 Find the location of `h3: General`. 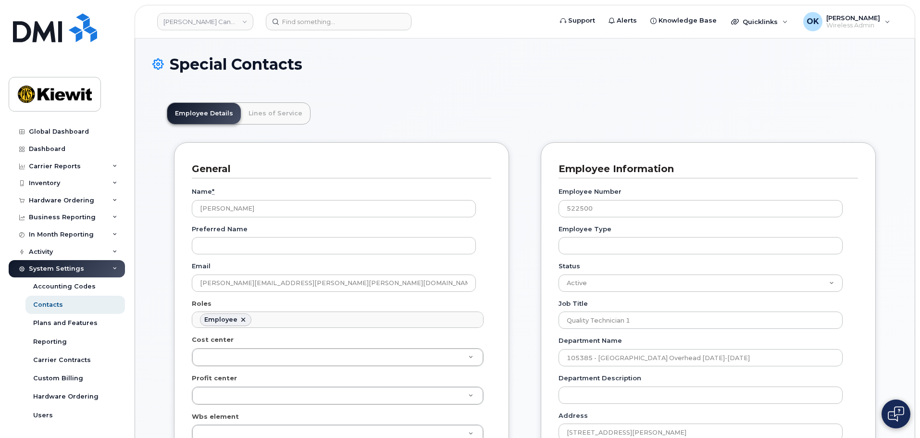

h3: General is located at coordinates (338, 169).